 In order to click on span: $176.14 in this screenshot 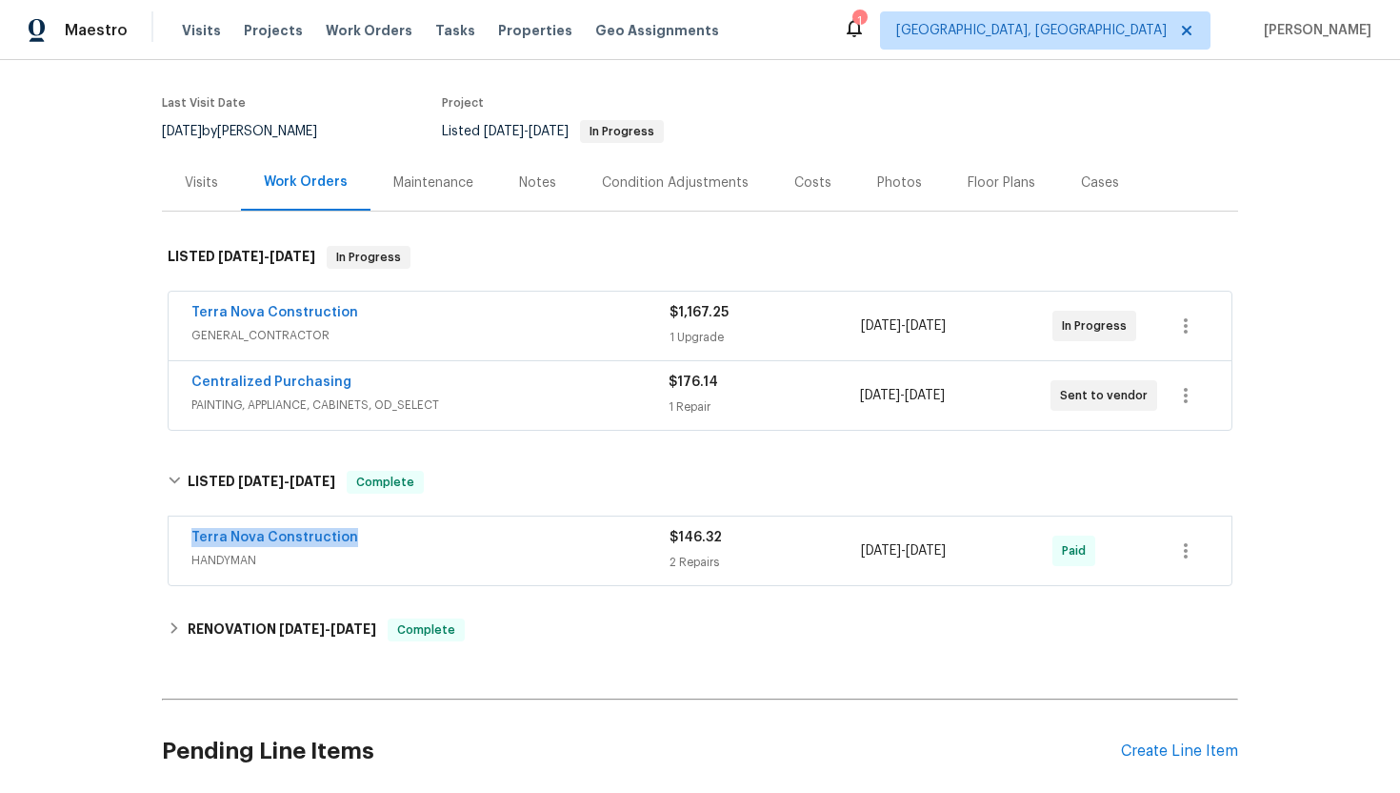, I will do `click(693, 382)`.